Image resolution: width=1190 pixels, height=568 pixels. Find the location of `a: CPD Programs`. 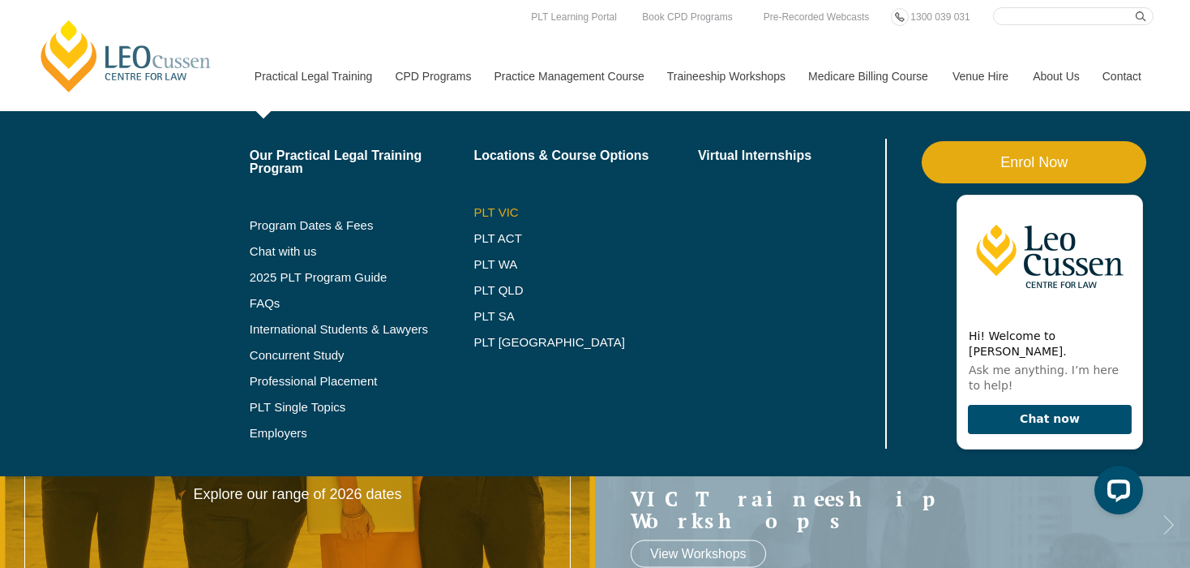

a: CPD Programs is located at coordinates (432, 76).